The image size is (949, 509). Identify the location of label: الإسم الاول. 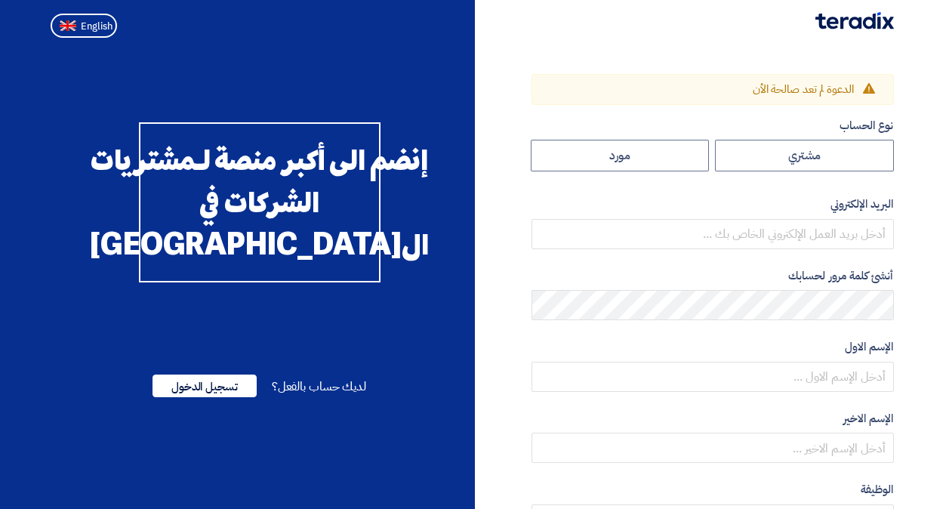
(713, 347).